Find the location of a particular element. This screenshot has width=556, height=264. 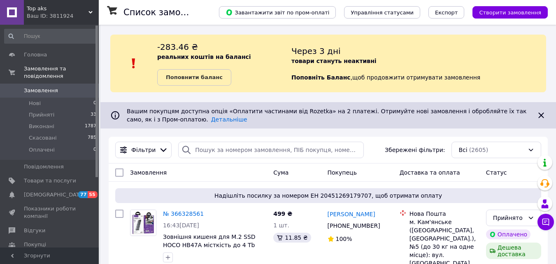

a: № 366328561 is located at coordinates (183, 213).